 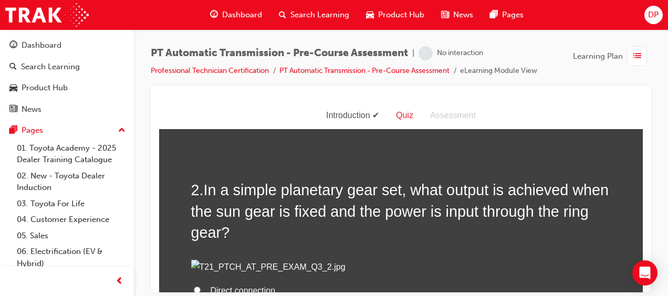 What do you see at coordinates (242, 165) in the screenshot?
I see `img: T21_PTCH_AT_PRE_EXAM_Q3_2.jpg` at bounding box center [242, 165].